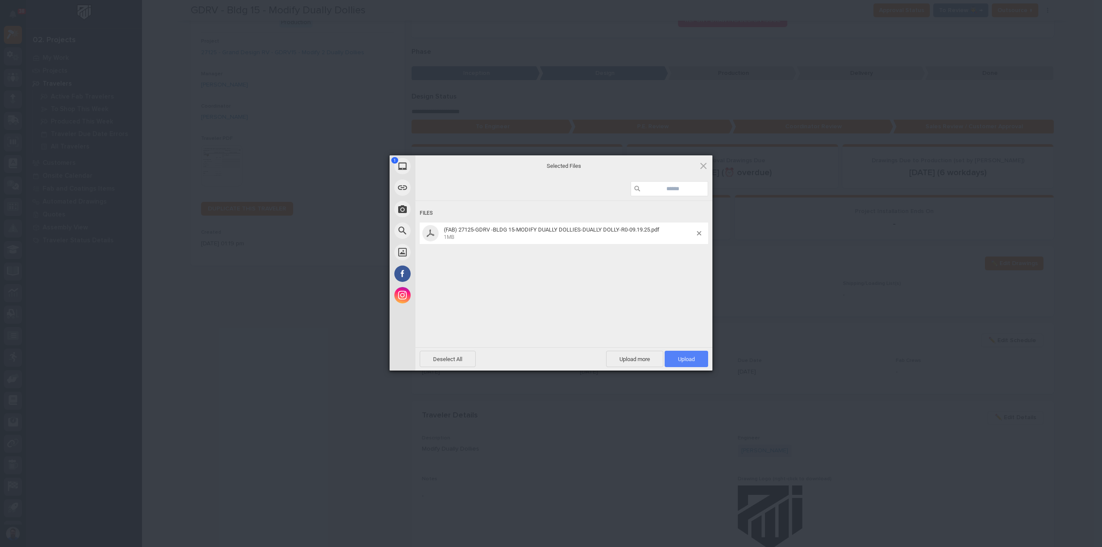 This screenshot has width=1102, height=547. Describe the element at coordinates (686, 359) in the screenshot. I see `span: Upload` at that location.